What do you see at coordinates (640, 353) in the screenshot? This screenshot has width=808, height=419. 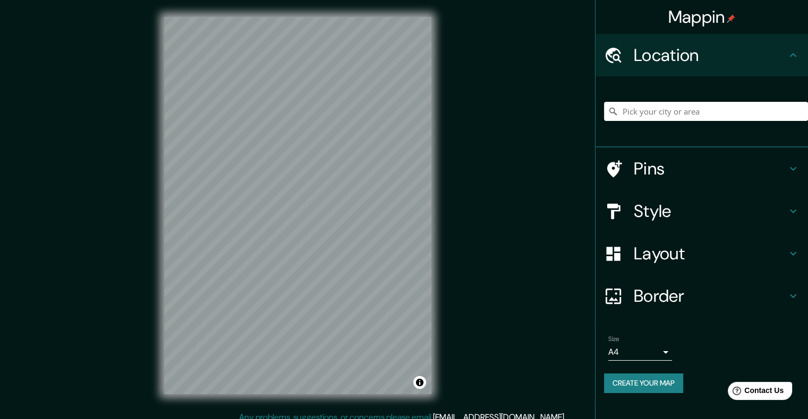 I see `div: A4` at bounding box center [640, 353].